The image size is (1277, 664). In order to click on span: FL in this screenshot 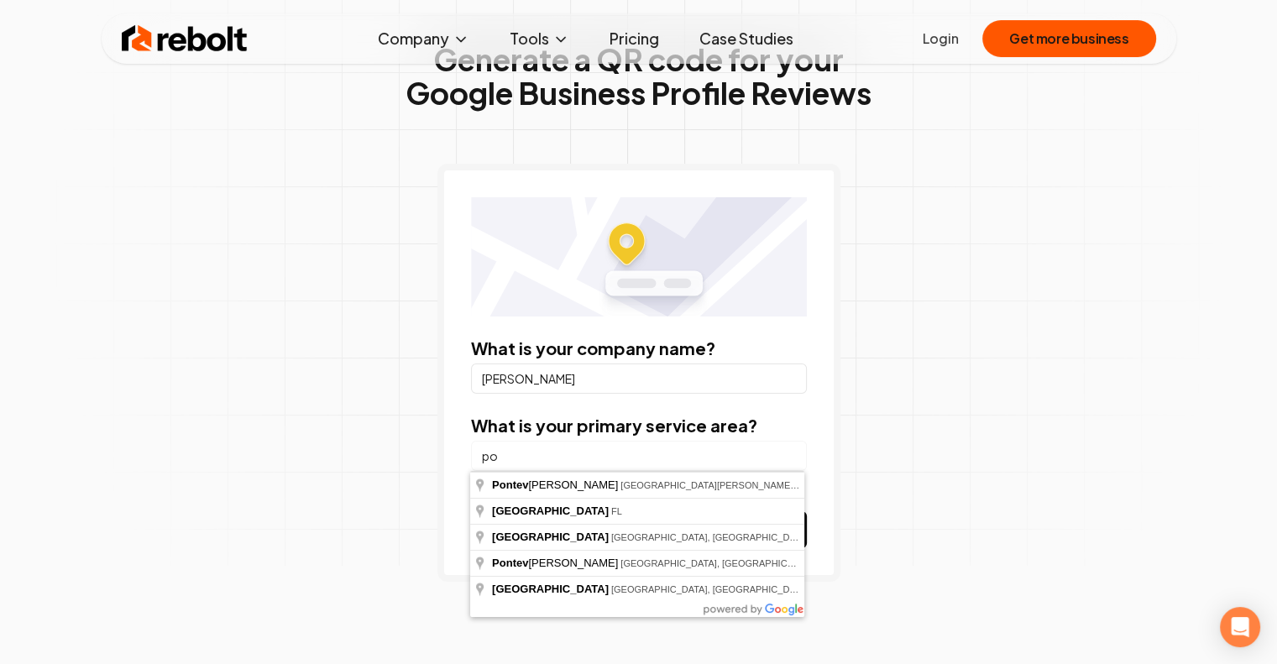, I will do `click(616, 511)`.